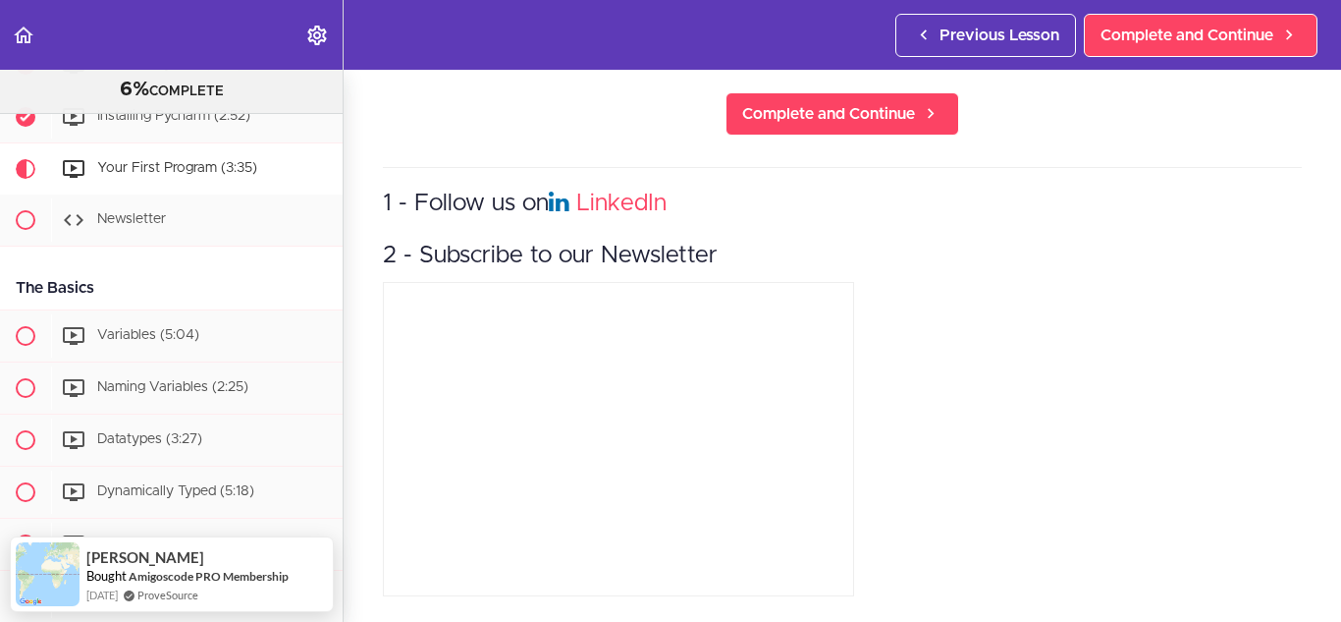 This screenshot has height=622, width=1341. What do you see at coordinates (842, 255) in the screenshot?
I see `h3: 2 - Subscribe to our Newsletter` at bounding box center [842, 255].